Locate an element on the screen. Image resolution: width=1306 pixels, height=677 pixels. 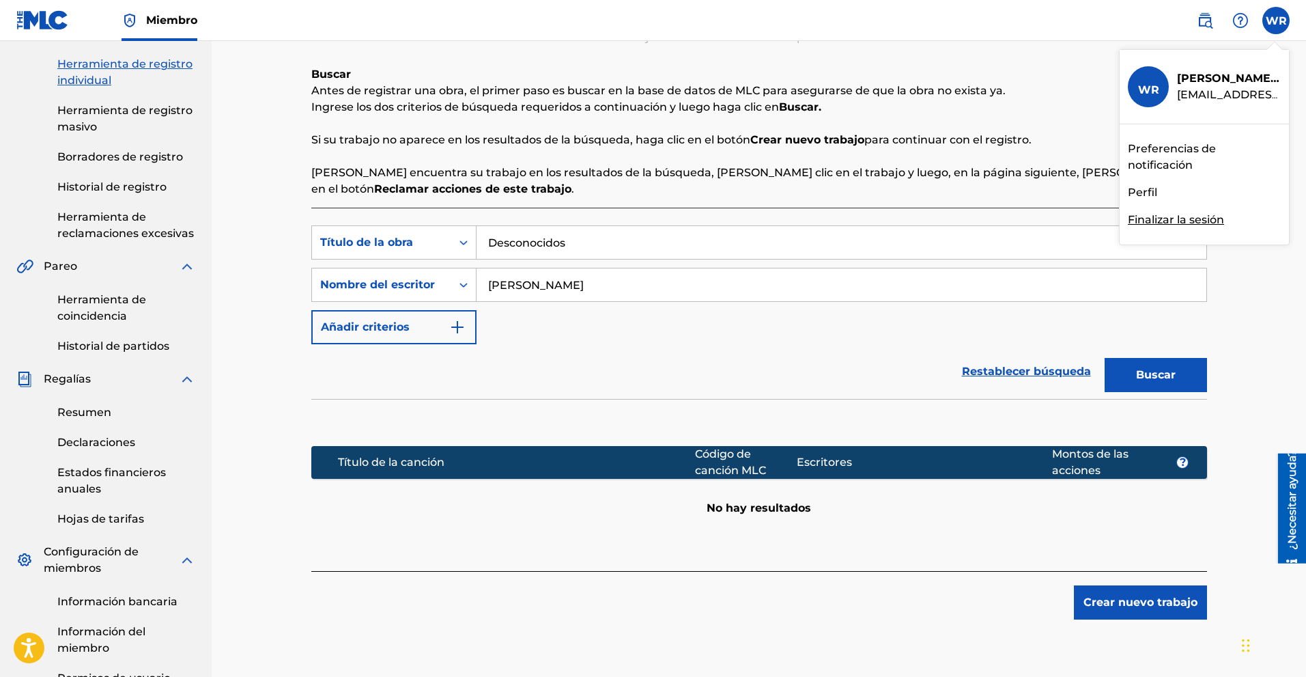
font: Hojas de tarifas is located at coordinates (100, 518).